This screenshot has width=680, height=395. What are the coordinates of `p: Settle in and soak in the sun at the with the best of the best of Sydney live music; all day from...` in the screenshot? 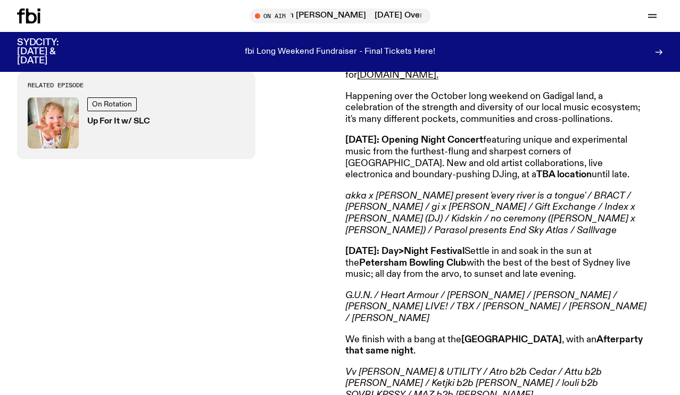 It's located at (498, 263).